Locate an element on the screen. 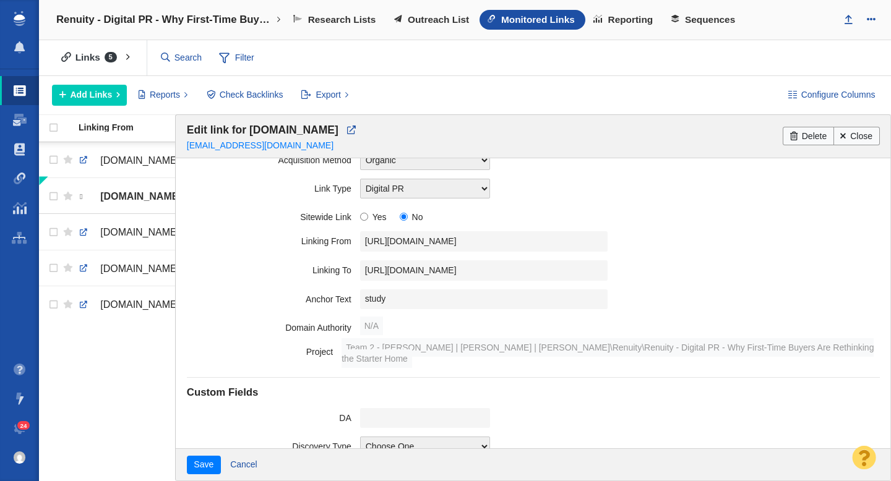  a: Linking From is located at coordinates (140, 128).